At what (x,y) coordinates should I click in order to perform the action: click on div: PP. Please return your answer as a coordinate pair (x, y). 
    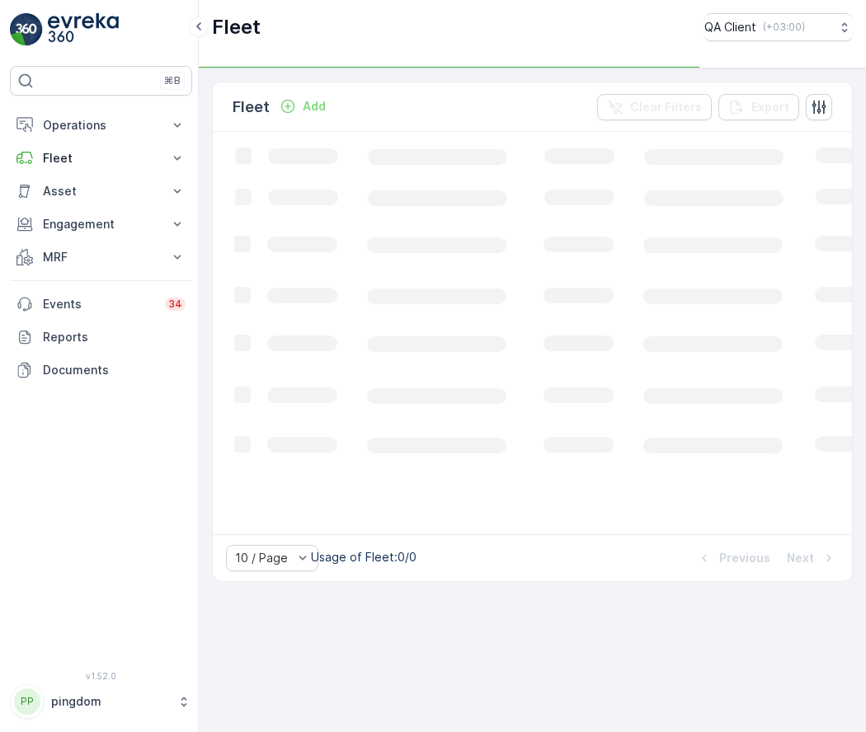
    Looking at the image, I should click on (27, 702).